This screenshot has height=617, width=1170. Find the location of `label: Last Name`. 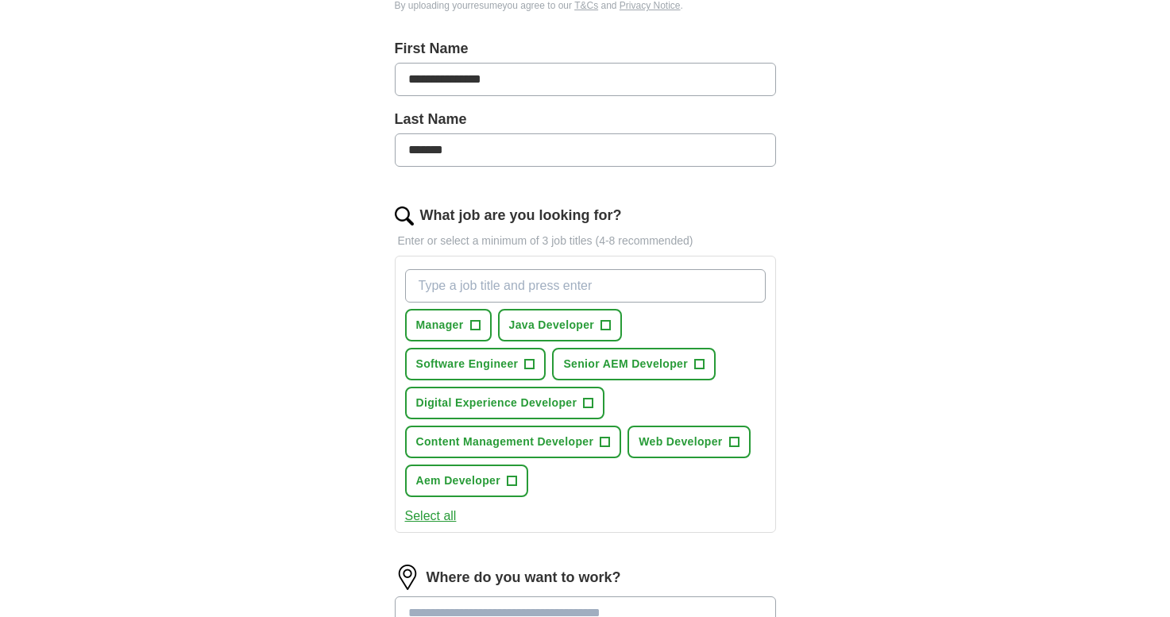

label: Last Name is located at coordinates (585, 119).